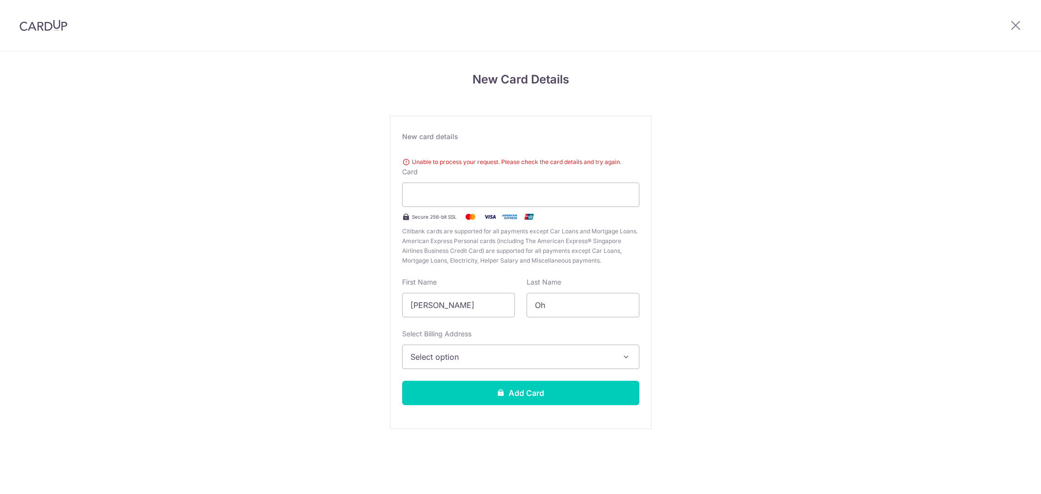 The width and height of the screenshot is (1041, 494). I want to click on label: First Name, so click(419, 282).